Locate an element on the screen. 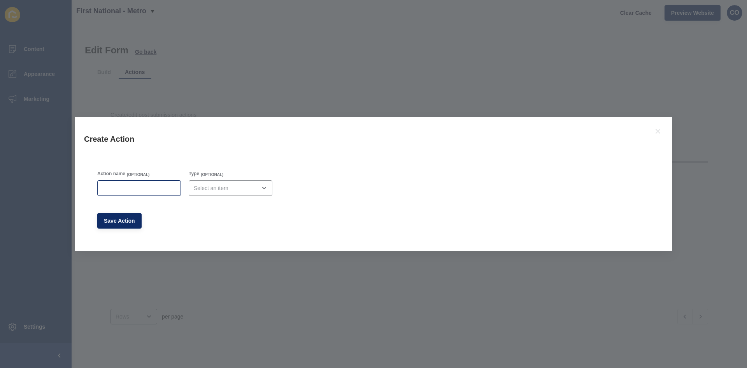 The image size is (747, 368). label: Type is located at coordinates (194, 174).